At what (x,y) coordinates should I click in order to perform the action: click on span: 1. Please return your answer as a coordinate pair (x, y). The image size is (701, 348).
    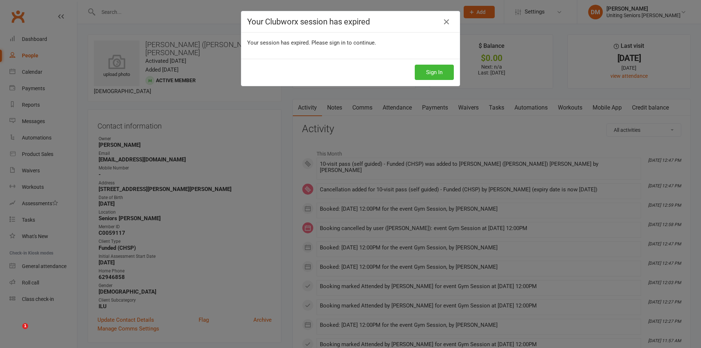
    Looking at the image, I should click on (25, 326).